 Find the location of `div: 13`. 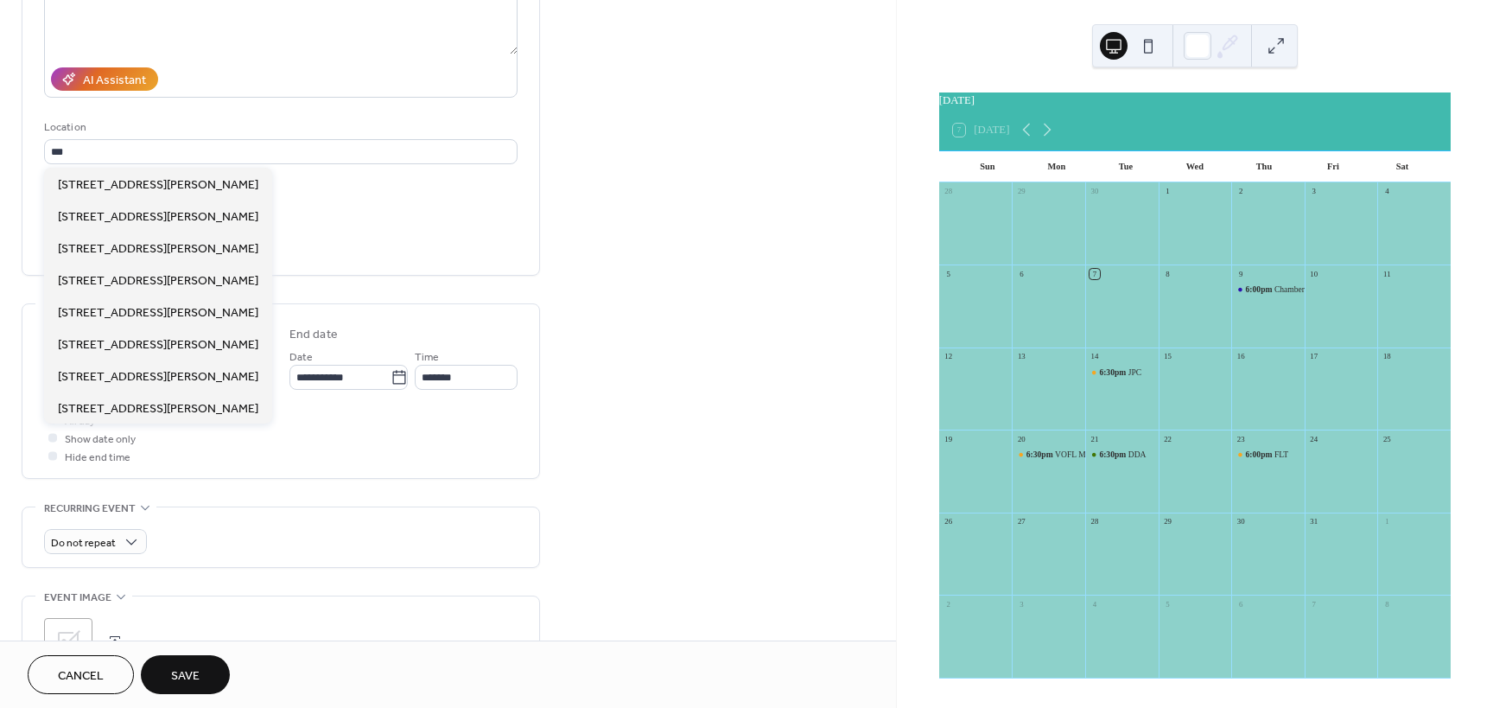

div: 13 is located at coordinates (1022, 357).